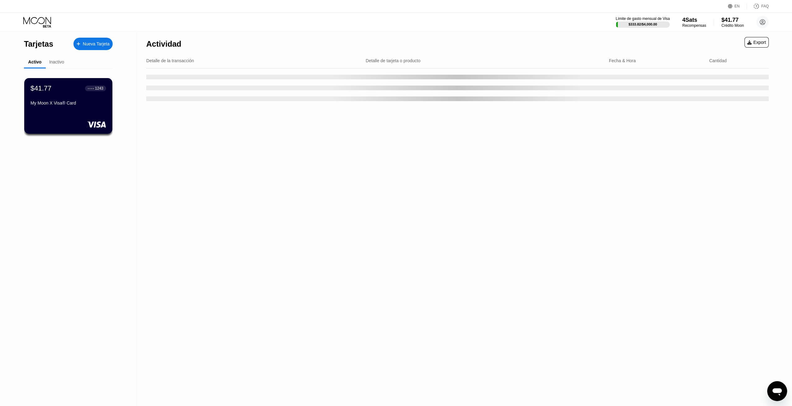 This screenshot has width=792, height=406. Describe the element at coordinates (164, 44) in the screenshot. I see `div: Actividad` at that location.